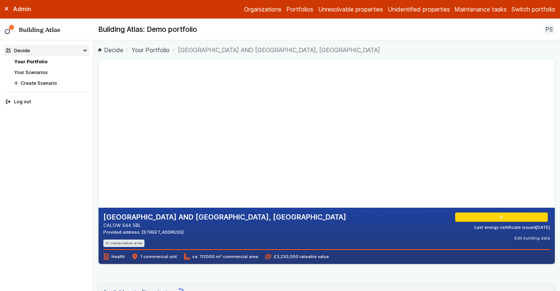 Image resolution: width=560 pixels, height=291 pixels. Describe the element at coordinates (263, 9) in the screenshot. I see `a: Organizations` at that location.